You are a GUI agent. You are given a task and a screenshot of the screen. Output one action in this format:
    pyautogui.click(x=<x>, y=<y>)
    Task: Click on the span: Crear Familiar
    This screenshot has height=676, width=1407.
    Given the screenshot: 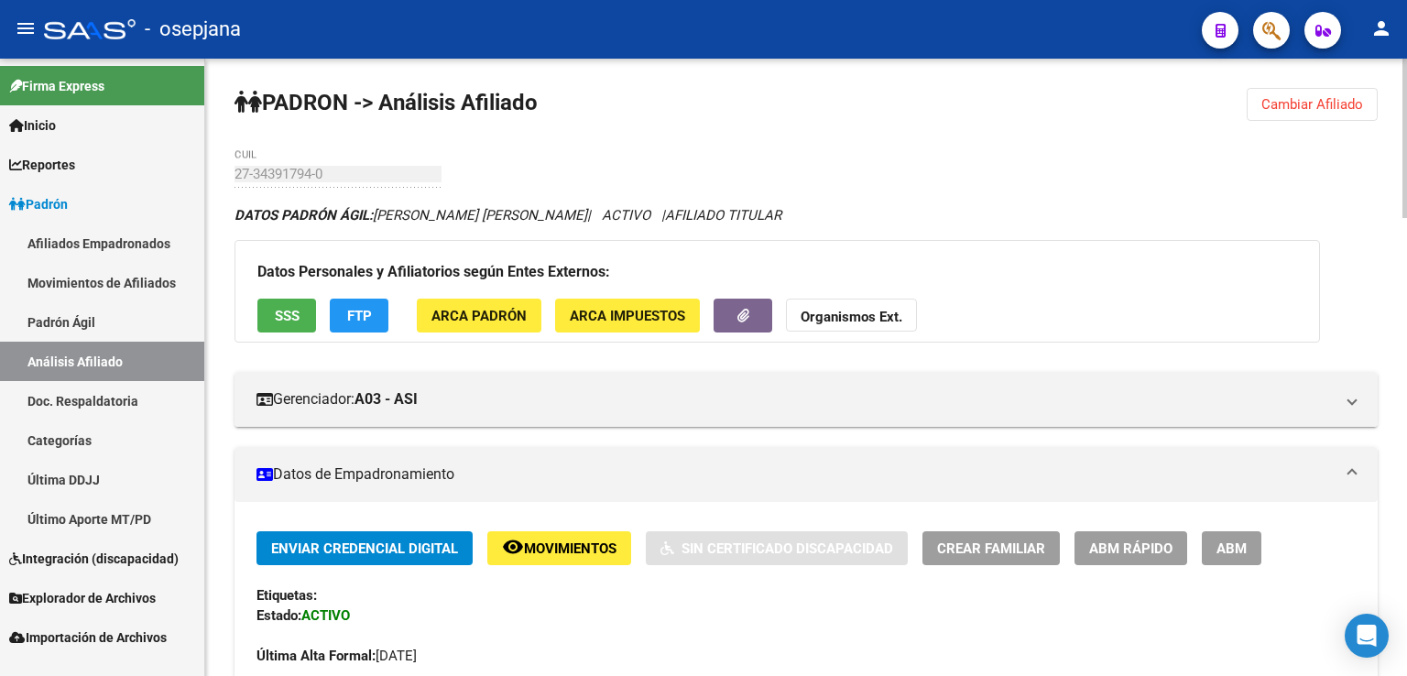 What is the action you would take?
    pyautogui.click(x=991, y=549)
    